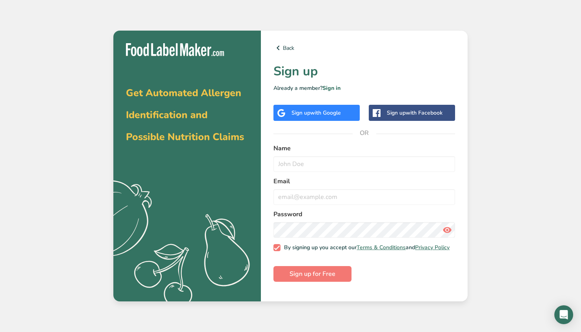 This screenshot has width=581, height=332. Describe the element at coordinates (381, 247) in the screenshot. I see `a: Terms & Conditions` at that location.